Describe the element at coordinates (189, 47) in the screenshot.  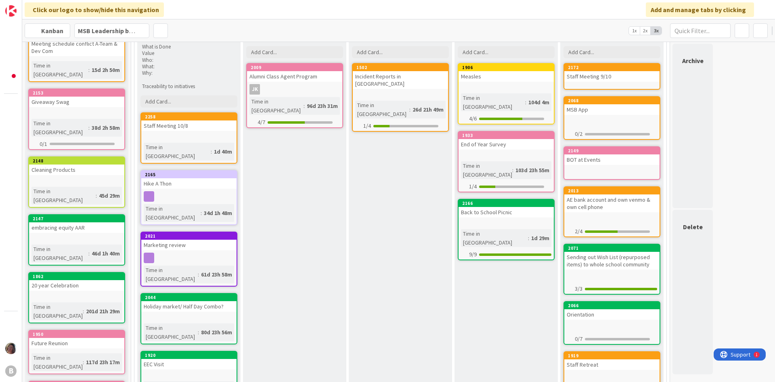
I see `p: What is Done` at that location.